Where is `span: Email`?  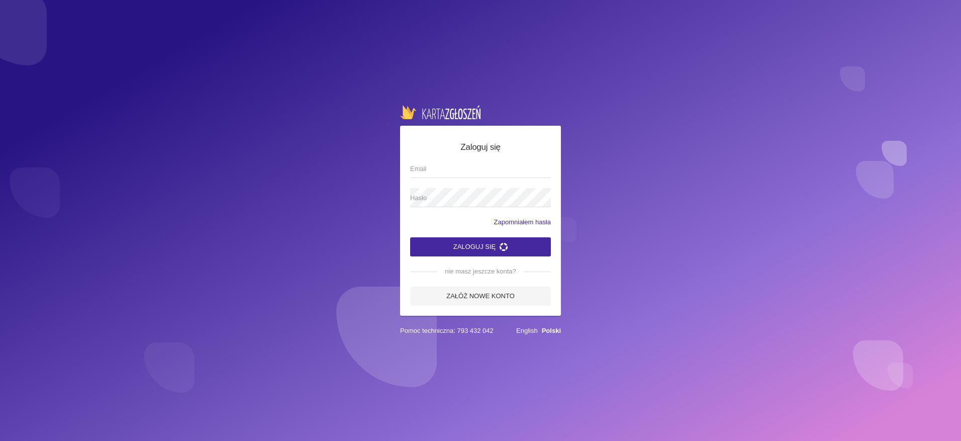 span: Email is located at coordinates (475, 169).